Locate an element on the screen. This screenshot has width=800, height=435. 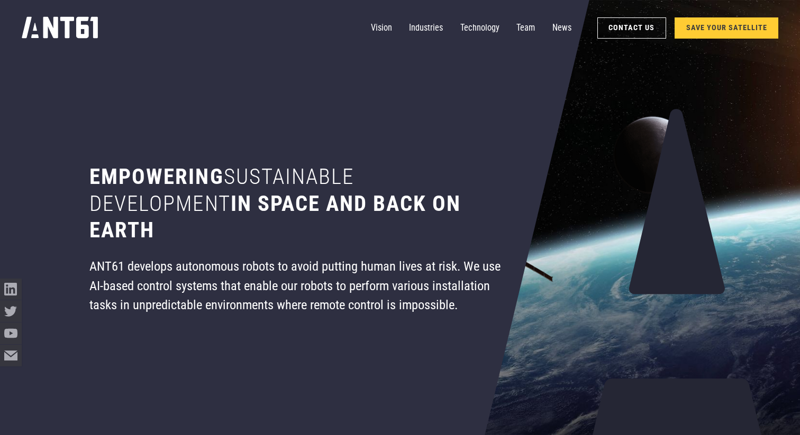
a: home is located at coordinates (60, 28).